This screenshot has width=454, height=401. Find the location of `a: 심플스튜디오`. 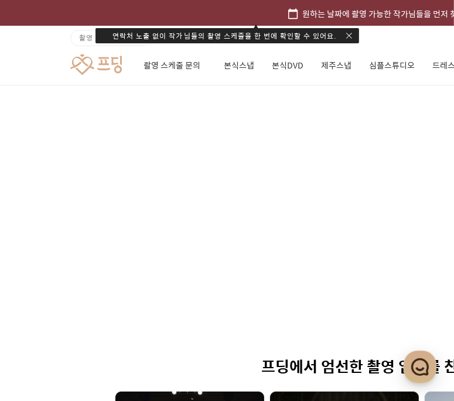

a: 심플스튜디오 is located at coordinates (392, 66).